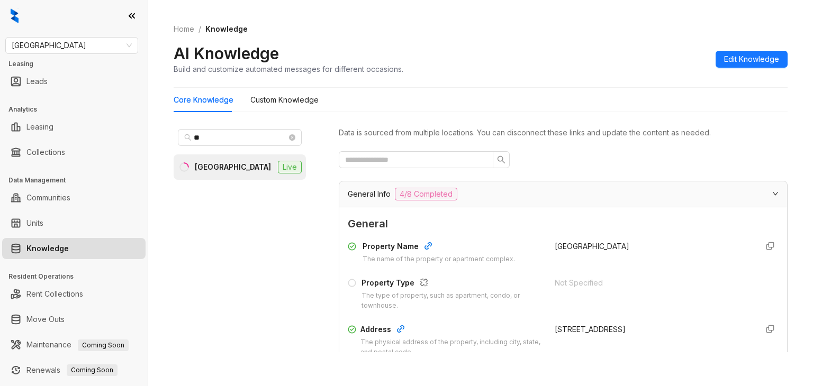  What do you see at coordinates (74, 320) in the screenshot?
I see `li: Move Outs` at bounding box center [74, 320].